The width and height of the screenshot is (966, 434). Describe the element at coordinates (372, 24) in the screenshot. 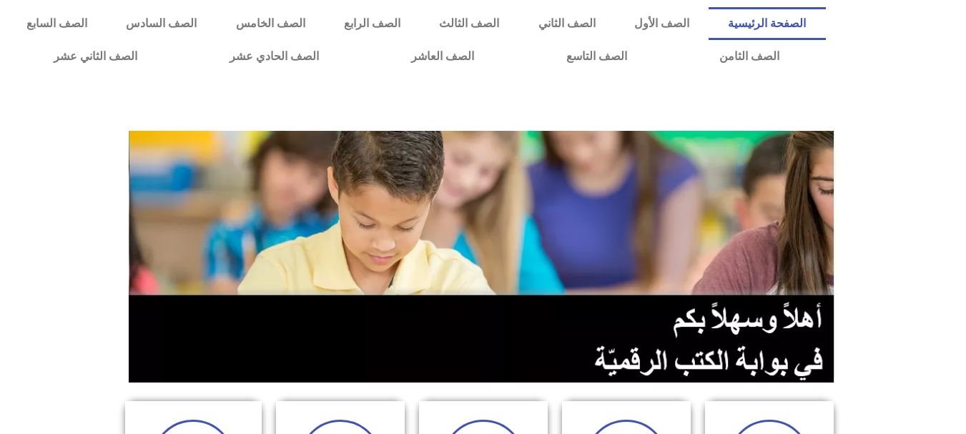

I see `a: الصف الرابع` at that location.